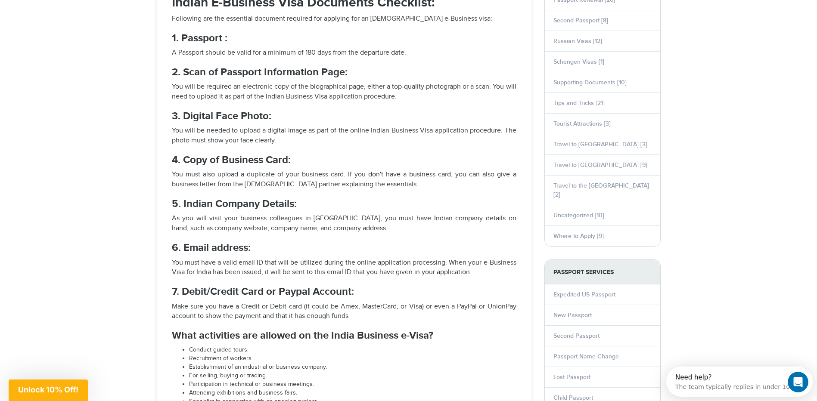 This screenshot has height=401, width=817. What do you see at coordinates (344, 92) in the screenshot?
I see `p: You will be required an electronic copy of the biographical page, either a top-quality photograph...` at bounding box center [344, 92].